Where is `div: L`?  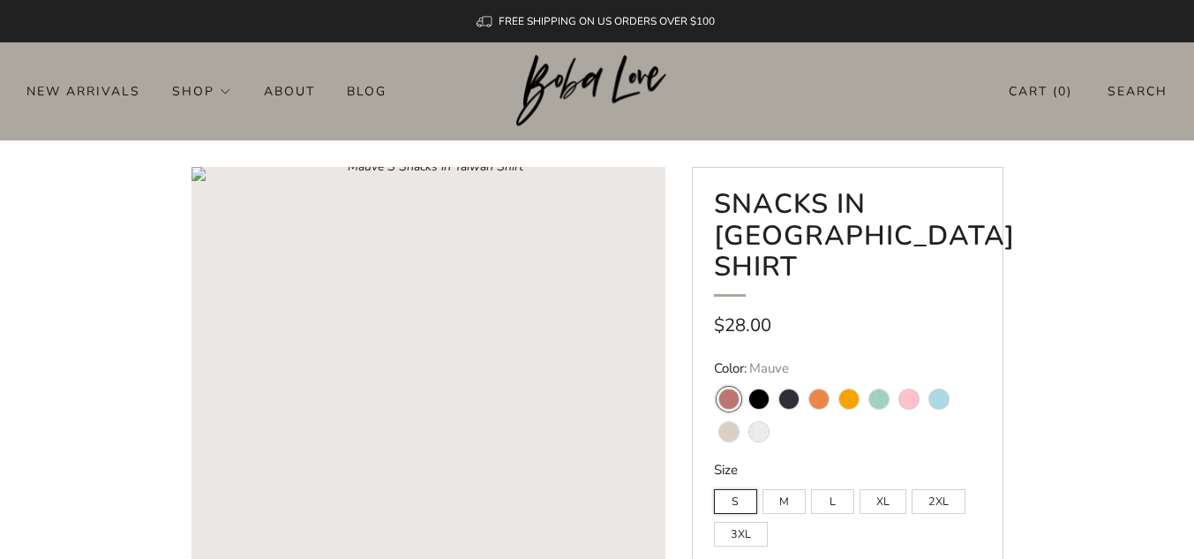 div: L is located at coordinates (835, 497).